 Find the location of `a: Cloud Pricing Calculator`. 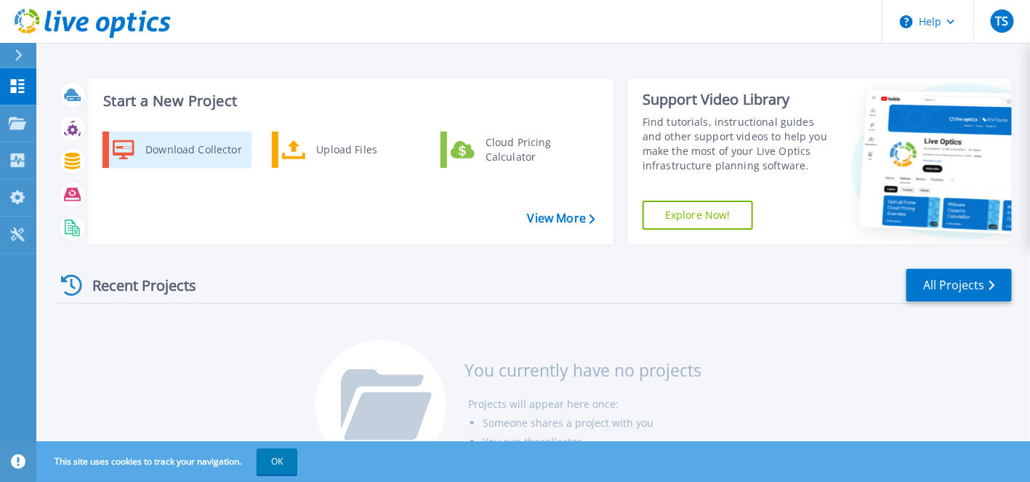

a: Cloud Pricing Calculator is located at coordinates (515, 150).